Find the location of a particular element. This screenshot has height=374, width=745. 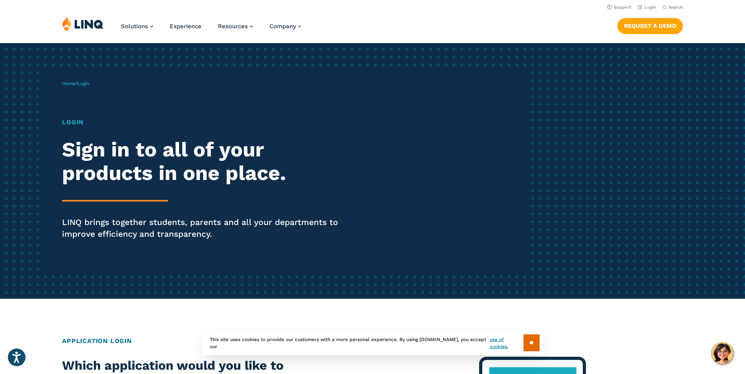

div: This site uses cookies to provide our customers with a more personal experience. By using [DOMAIN... is located at coordinates (372, 343).